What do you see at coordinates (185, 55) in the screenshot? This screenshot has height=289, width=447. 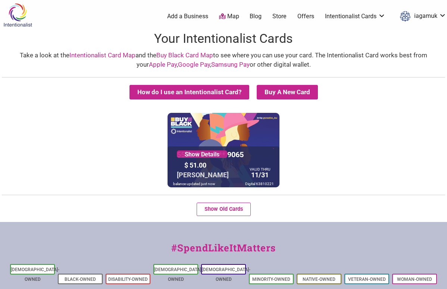 I see `a: Buy Black Card Map` at bounding box center [185, 55].